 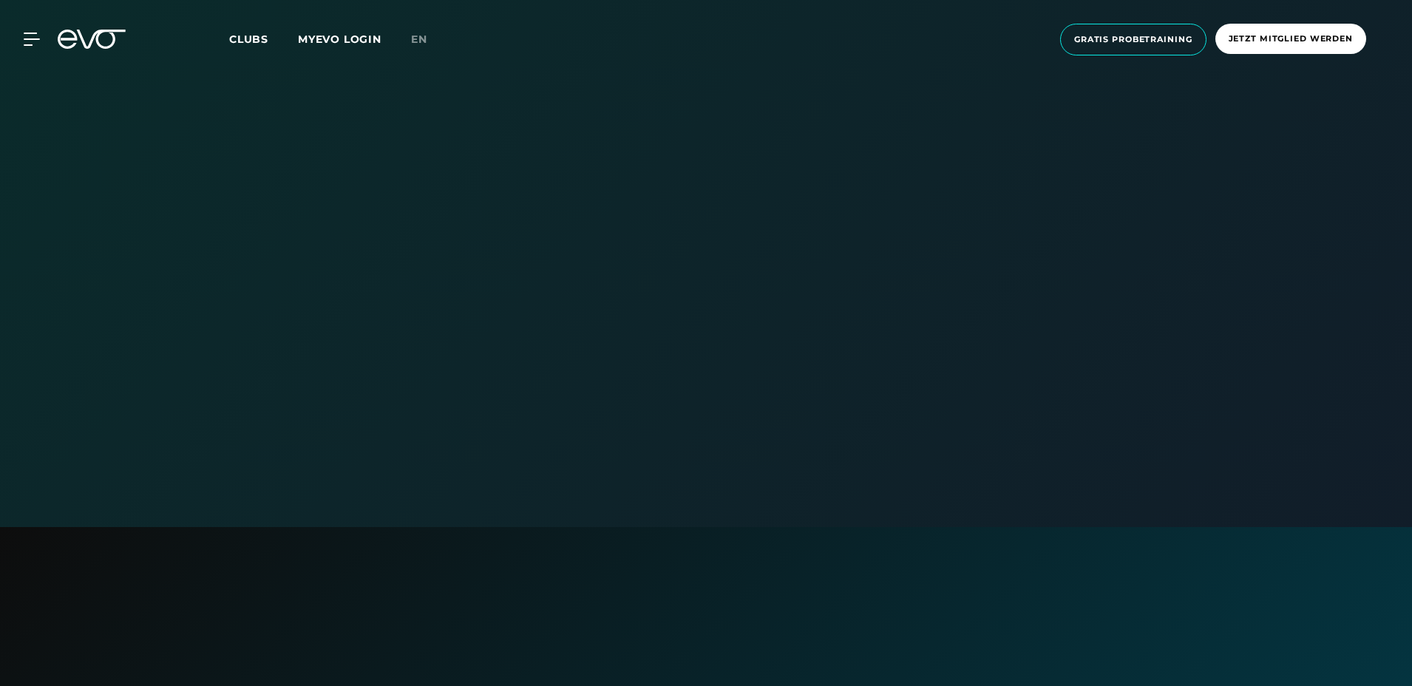 What do you see at coordinates (1133, 39) in the screenshot?
I see `a: Gratis Probetraining` at bounding box center [1133, 39].